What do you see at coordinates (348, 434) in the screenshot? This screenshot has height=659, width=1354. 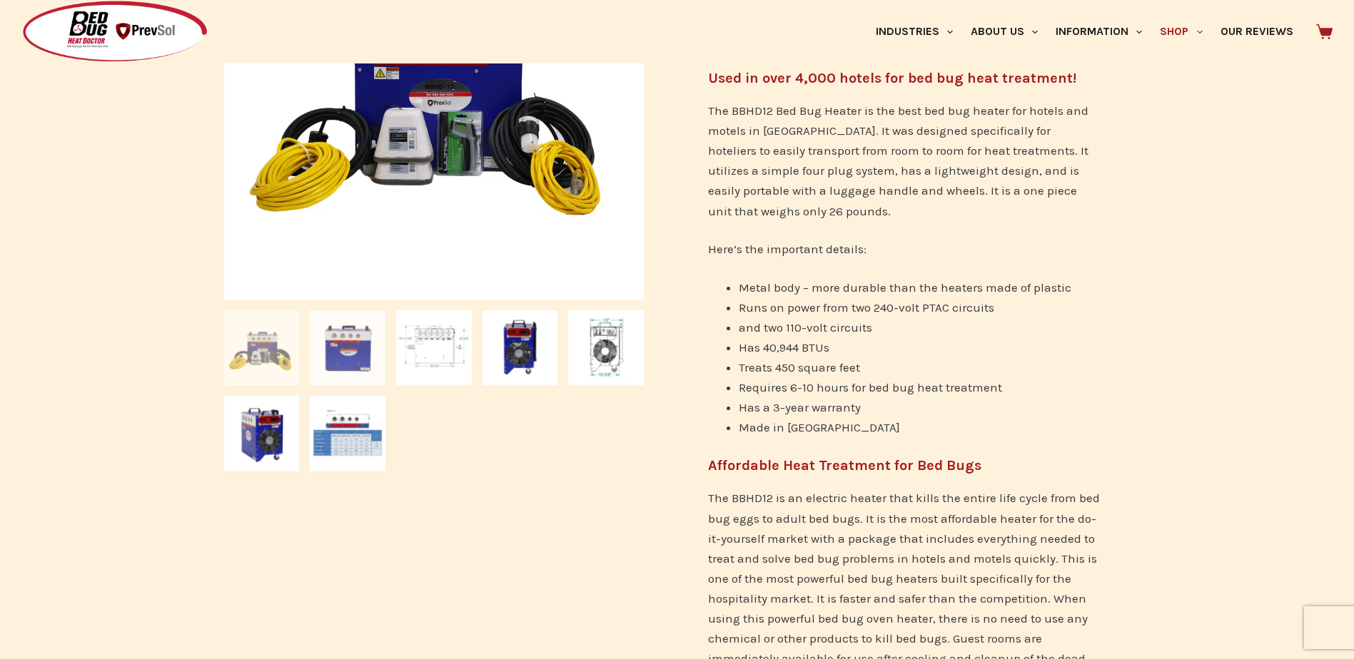 I see `img: Electrical specifications of the BBHD12 Electric Heater` at bounding box center [348, 434].